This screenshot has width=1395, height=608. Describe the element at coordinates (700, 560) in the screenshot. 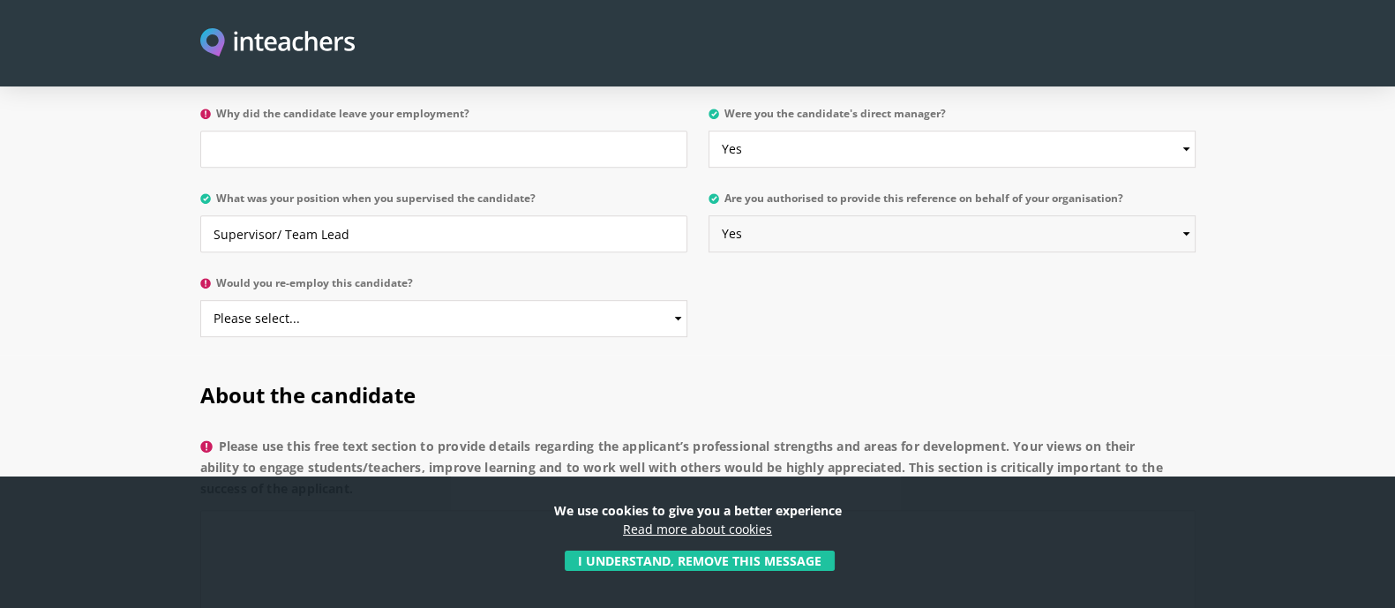

I see `button: I understand, remove this message` at that location.